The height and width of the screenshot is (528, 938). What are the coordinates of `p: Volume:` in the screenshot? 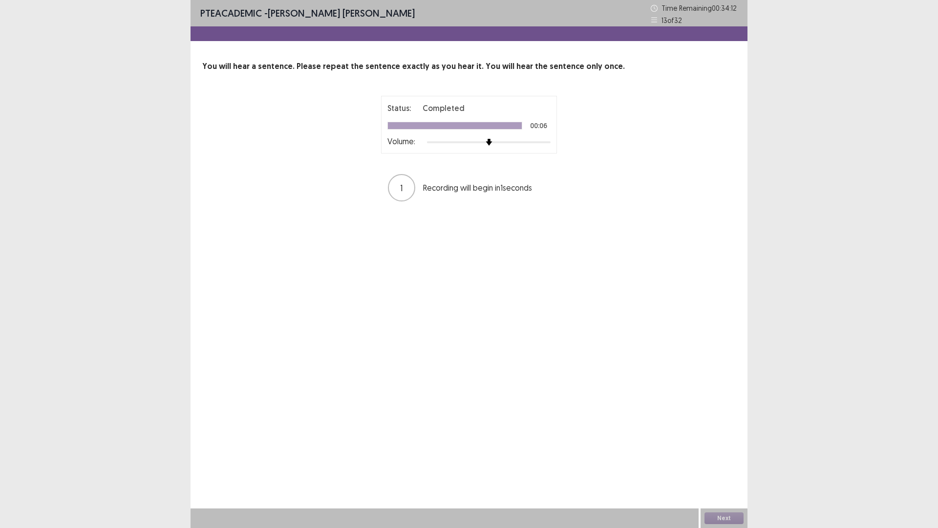 It's located at (401, 141).